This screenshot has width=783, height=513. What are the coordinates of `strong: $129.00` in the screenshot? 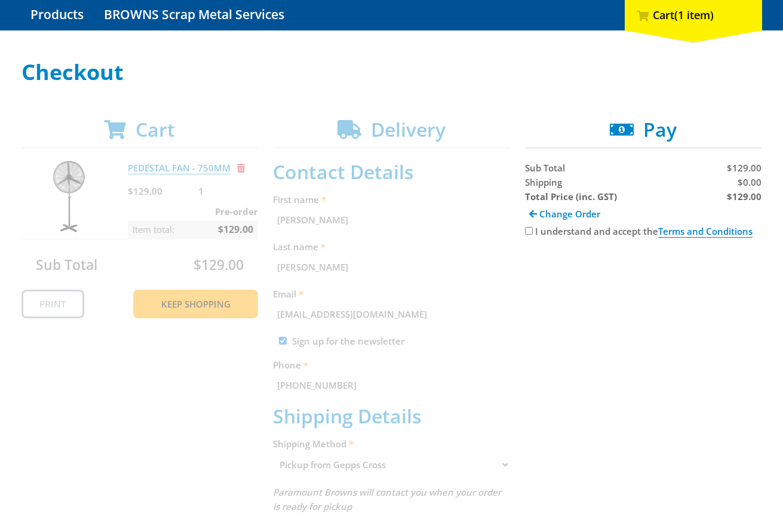 It's located at (744, 196).